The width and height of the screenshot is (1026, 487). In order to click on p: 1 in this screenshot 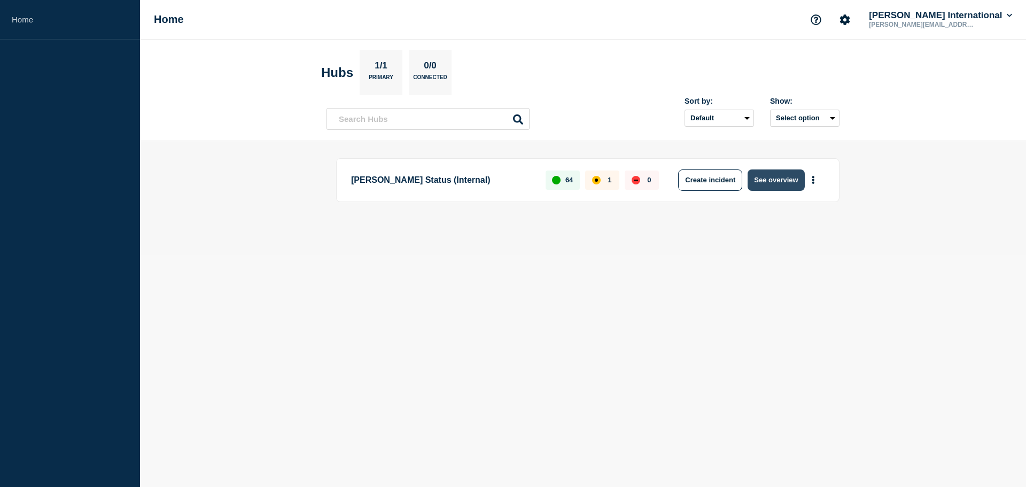, I will do `click(609, 180)`.